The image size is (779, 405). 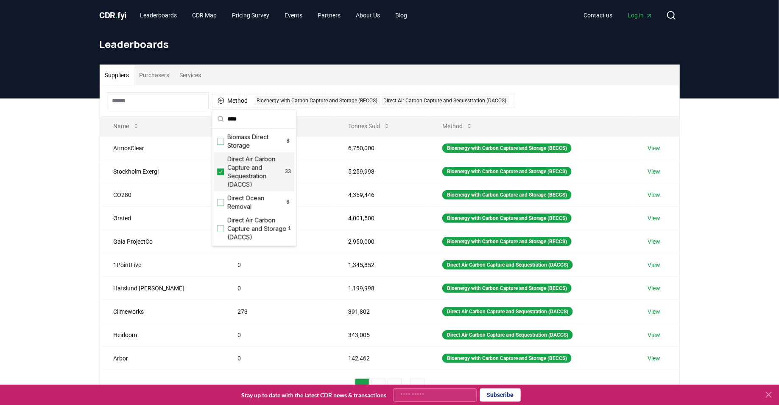 I want to click on td: 4,001,500, so click(x=382, y=218).